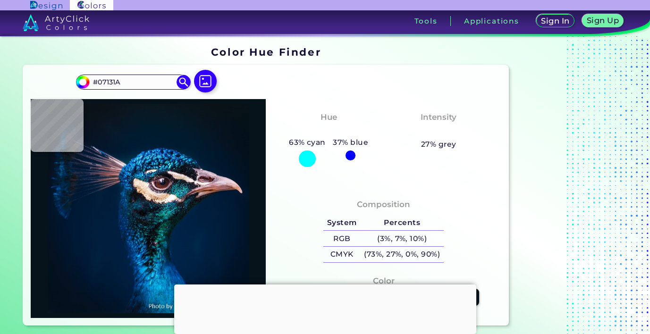 Image resolution: width=650 pixels, height=334 pixels. What do you see at coordinates (383, 204) in the screenshot?
I see `h4: Composition` at bounding box center [383, 204].